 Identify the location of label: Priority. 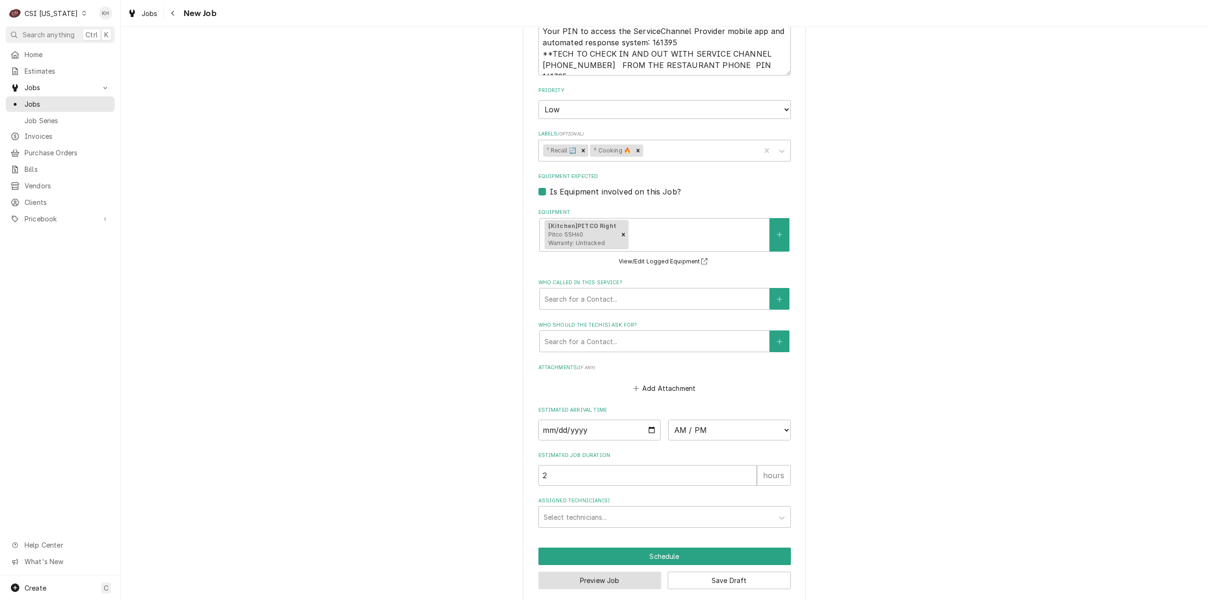
(664, 91).